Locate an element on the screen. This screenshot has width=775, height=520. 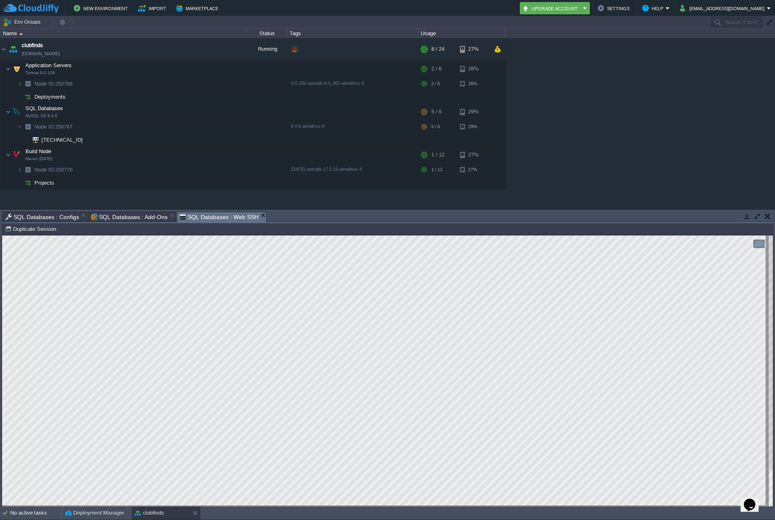
span: Tomcat 9.0.109 is located at coordinates (40, 73).